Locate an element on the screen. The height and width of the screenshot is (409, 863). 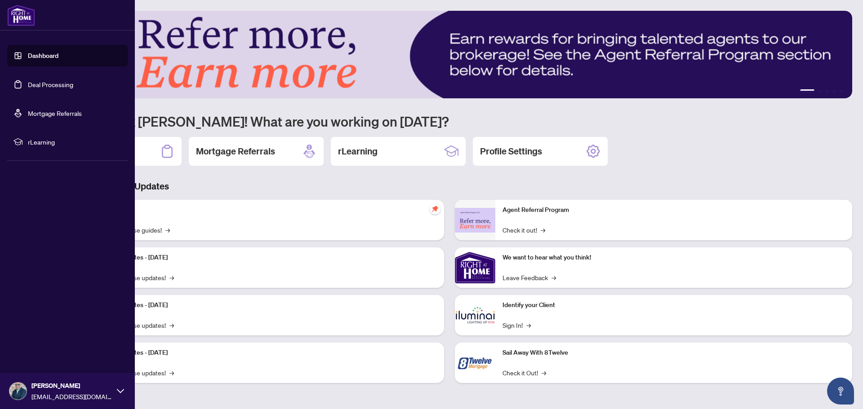
p: Sail Away With 8Twelve is located at coordinates (674, 353).